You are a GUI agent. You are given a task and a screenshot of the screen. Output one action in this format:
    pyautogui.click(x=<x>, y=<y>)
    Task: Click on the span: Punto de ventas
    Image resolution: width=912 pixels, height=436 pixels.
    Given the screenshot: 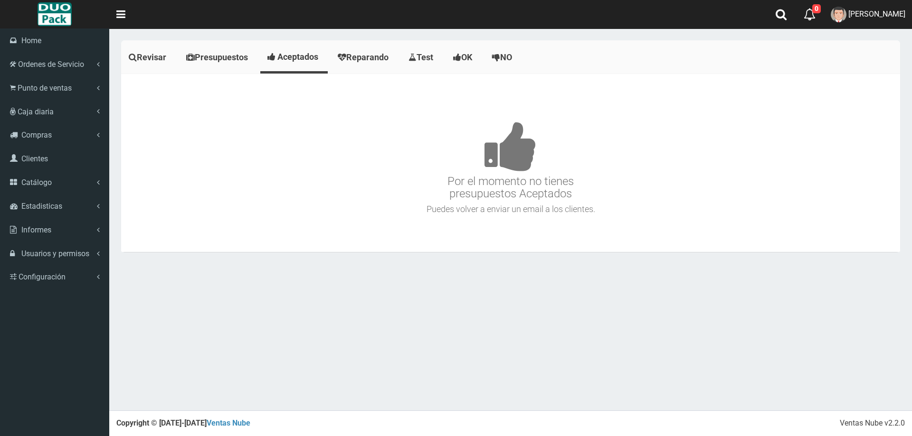 What is the action you would take?
    pyautogui.click(x=45, y=88)
    